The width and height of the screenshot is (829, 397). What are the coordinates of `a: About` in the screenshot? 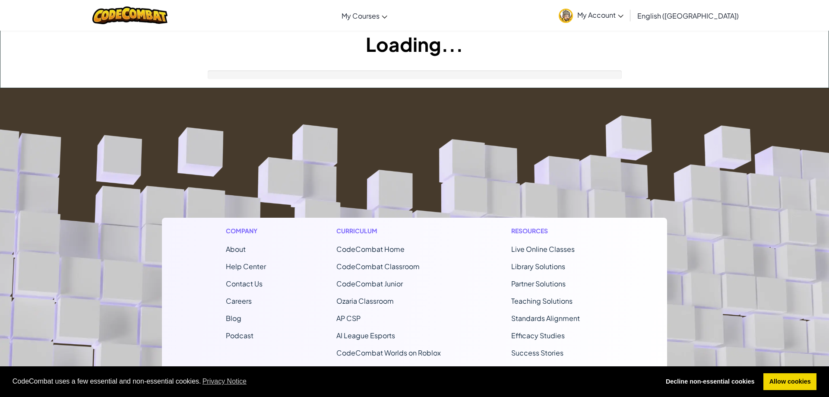 It's located at (236, 249).